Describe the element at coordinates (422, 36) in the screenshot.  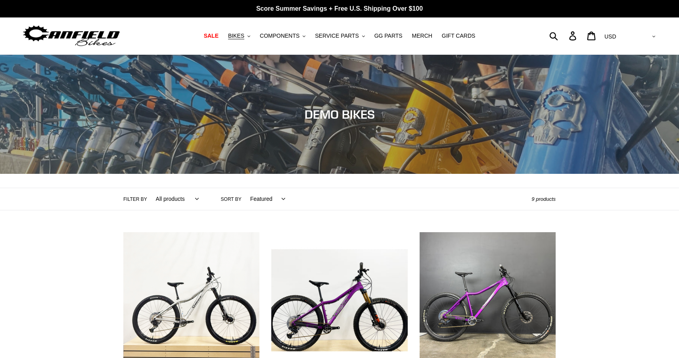
I see `span: MERCH` at that location.